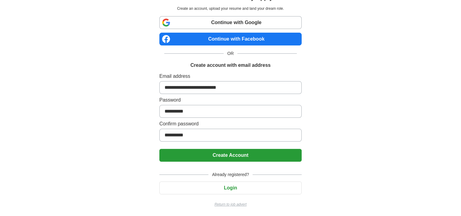 The height and width of the screenshot is (216, 461). I want to click on span: OR, so click(231, 53).